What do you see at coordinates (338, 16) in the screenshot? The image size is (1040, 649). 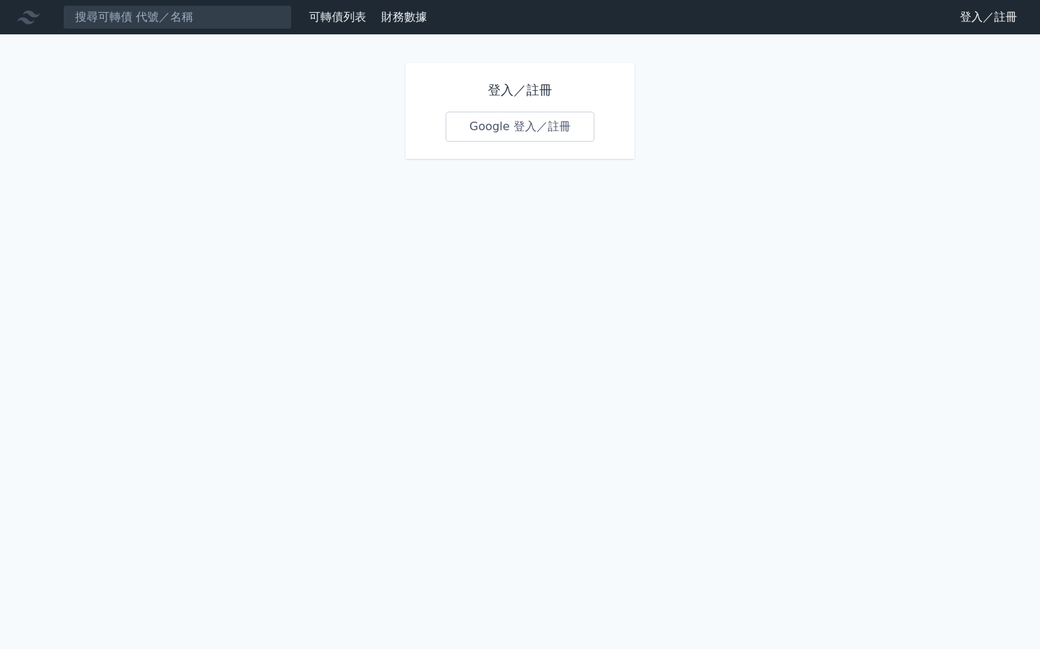 I see `a: 可轉債列表` at bounding box center [338, 16].